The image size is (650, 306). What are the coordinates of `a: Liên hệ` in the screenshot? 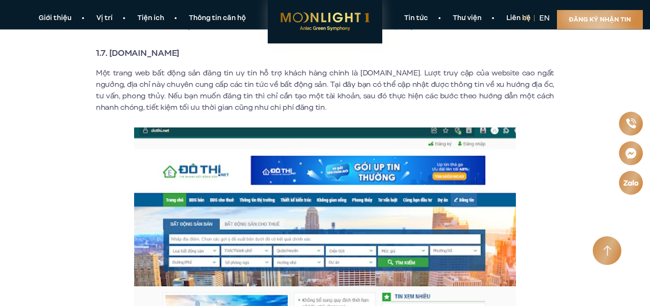 It's located at (518, 18).